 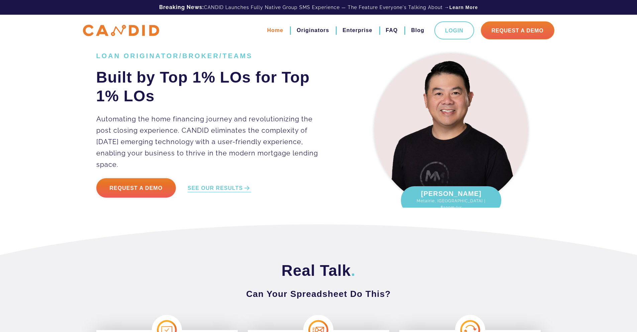 I want to click on h2: Real Talk, so click(x=319, y=270).